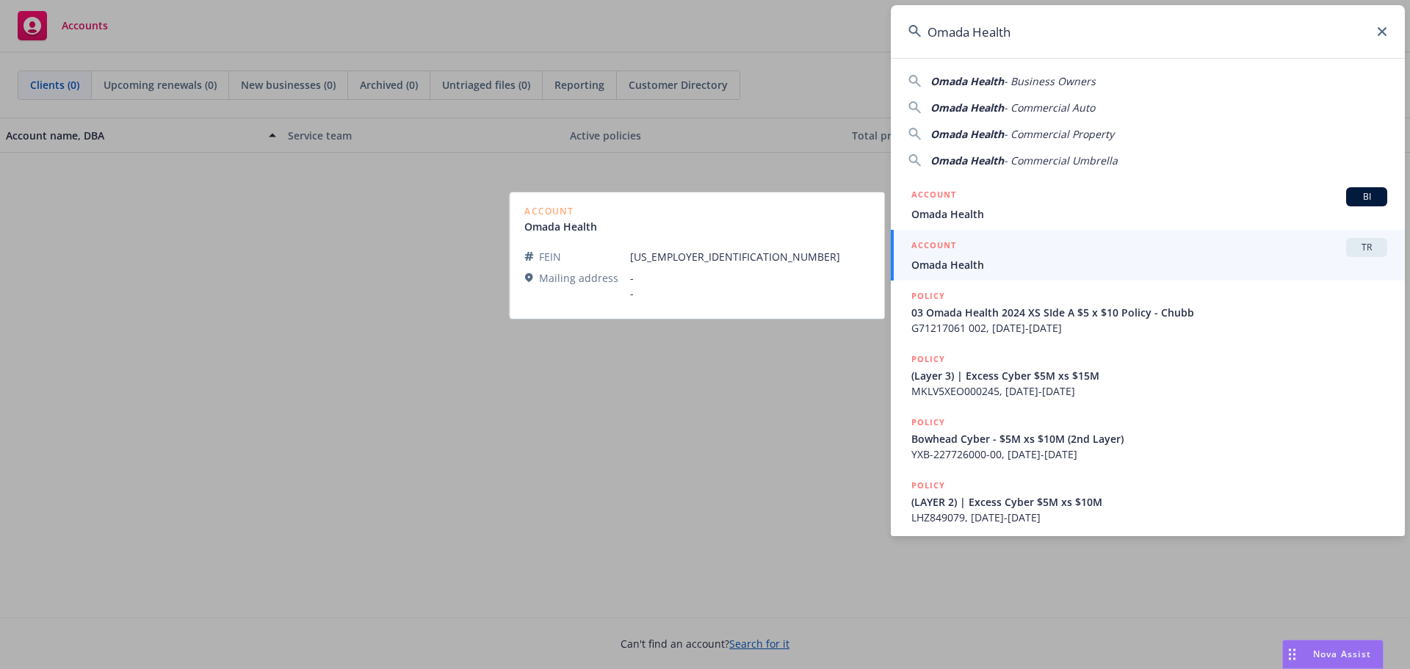 The height and width of the screenshot is (669, 1410). Describe the element at coordinates (1050, 81) in the screenshot. I see `span: - Business Owners` at that location.